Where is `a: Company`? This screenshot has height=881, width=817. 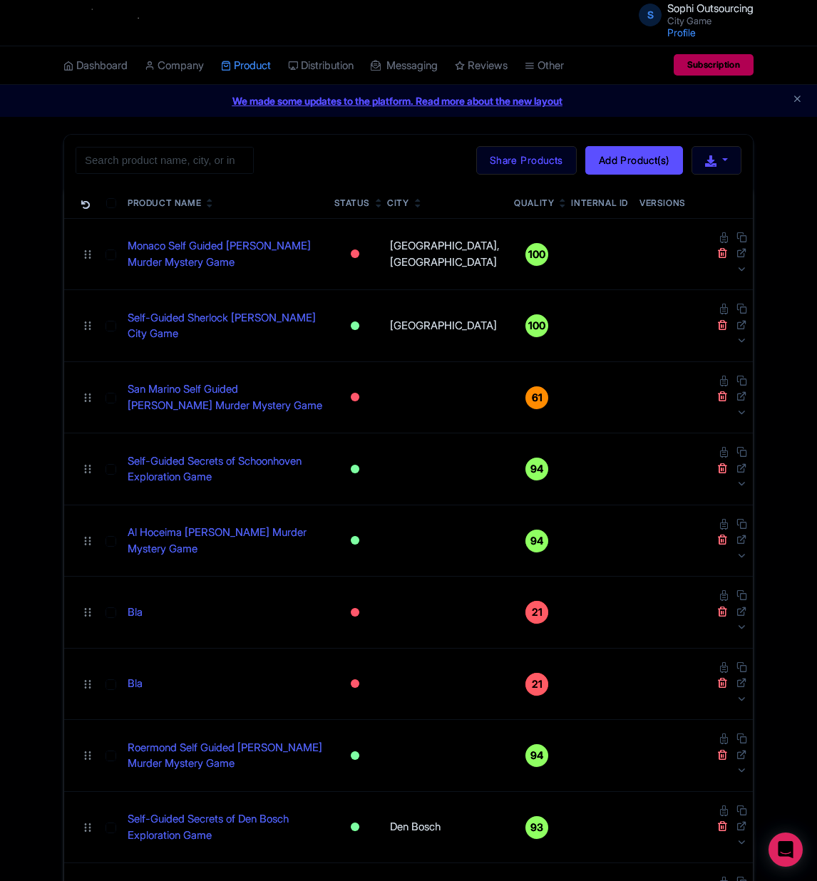
a: Company is located at coordinates (174, 66).